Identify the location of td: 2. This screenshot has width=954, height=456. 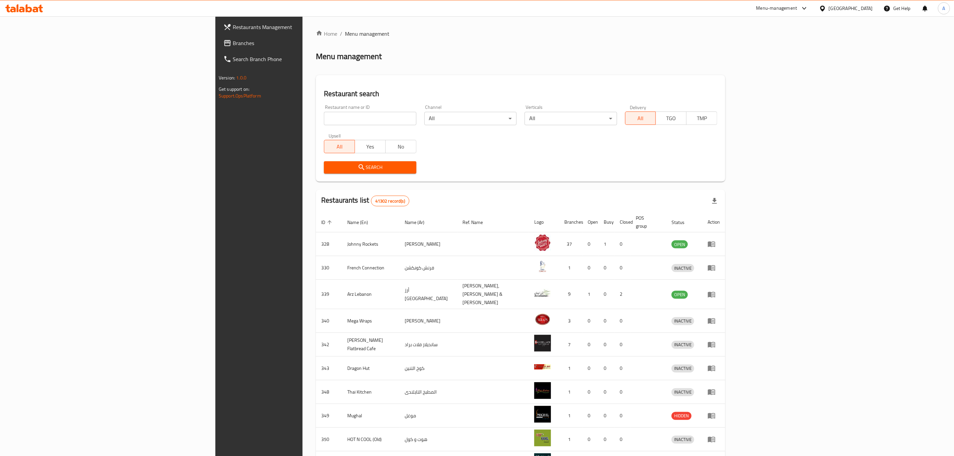
(622, 295).